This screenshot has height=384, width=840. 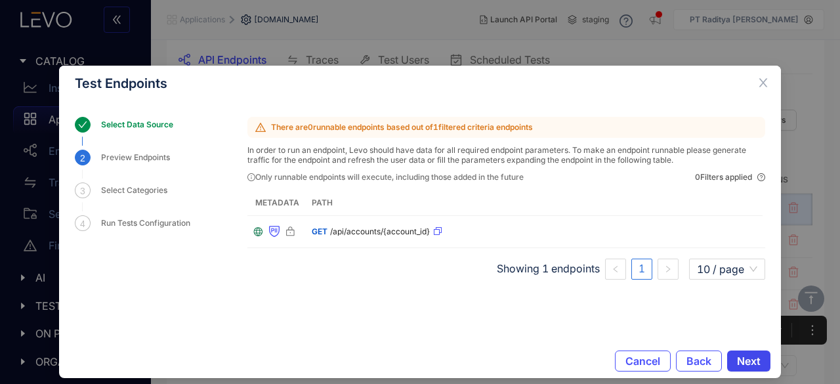 I want to click on span: close, so click(x=763, y=83).